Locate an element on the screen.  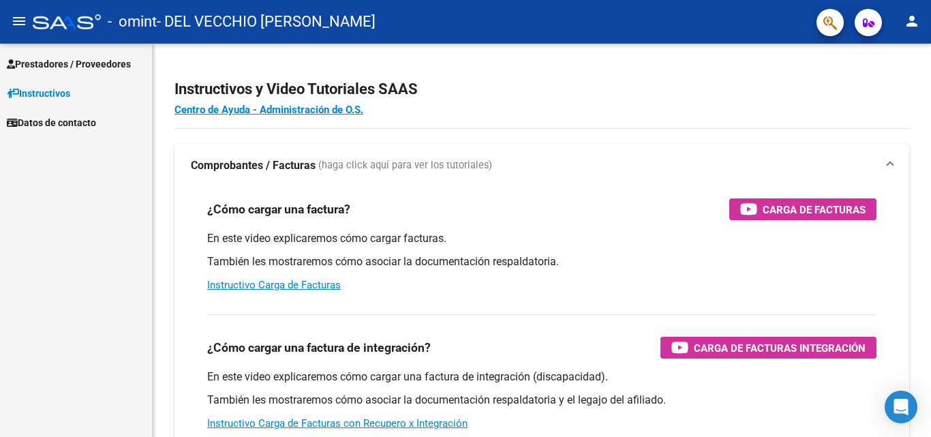
button: Carga de Facturas is located at coordinates (803, 209).